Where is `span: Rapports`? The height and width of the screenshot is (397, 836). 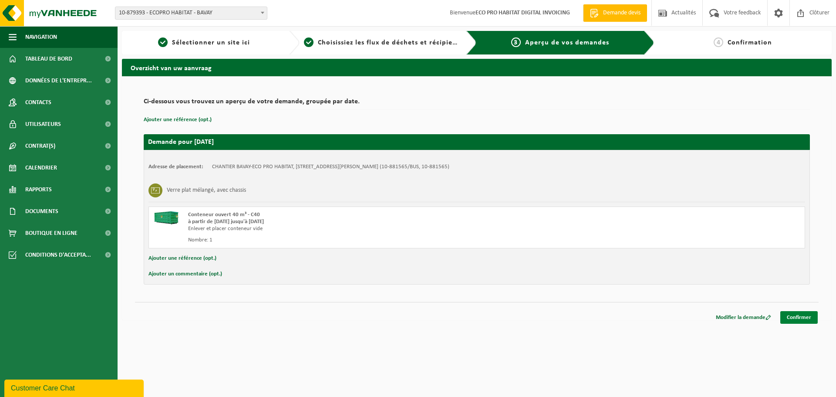
span: Rapports is located at coordinates (38, 189).